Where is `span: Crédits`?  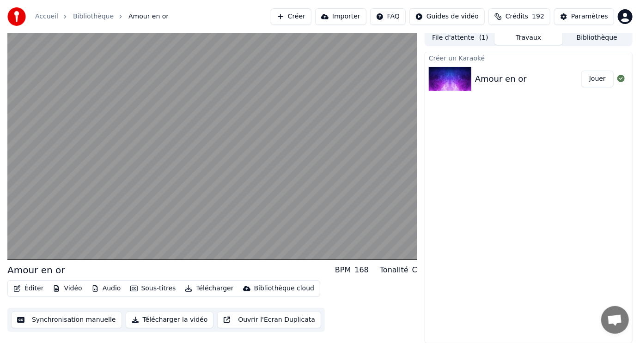
span: Crédits is located at coordinates (516, 17).